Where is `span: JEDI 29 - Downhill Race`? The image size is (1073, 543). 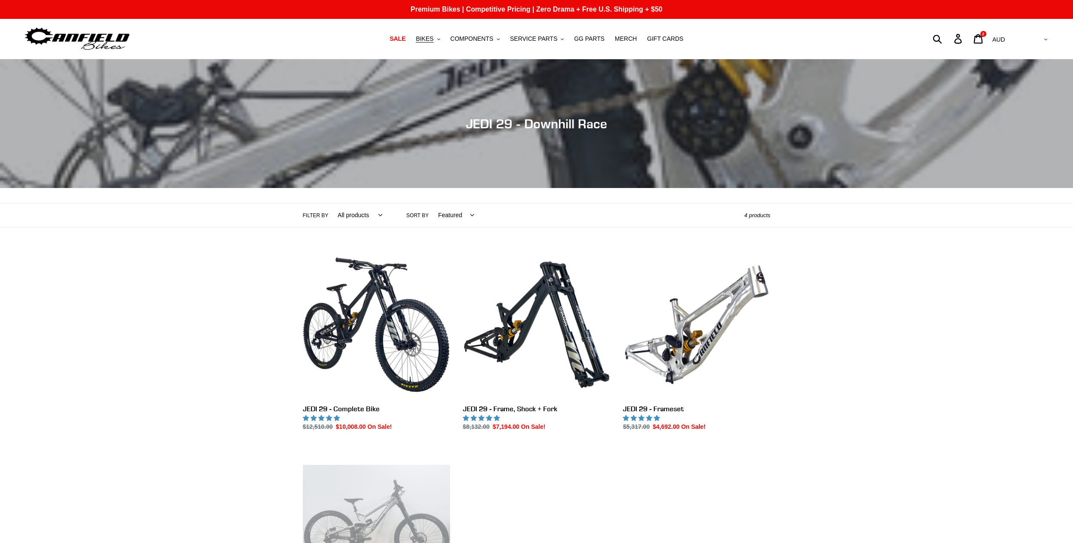
span: JEDI 29 - Downhill Race is located at coordinates (536, 124).